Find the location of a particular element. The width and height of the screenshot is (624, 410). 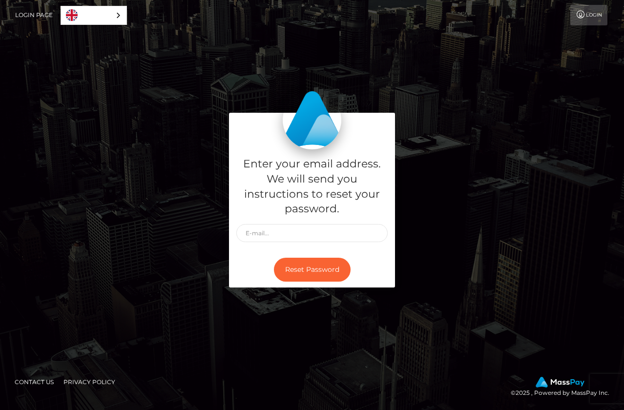

a: English is located at coordinates (94, 15).